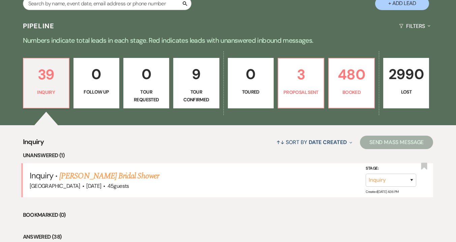 The width and height of the screenshot is (456, 242). I want to click on li: Bookmarked (0), so click(228, 215).